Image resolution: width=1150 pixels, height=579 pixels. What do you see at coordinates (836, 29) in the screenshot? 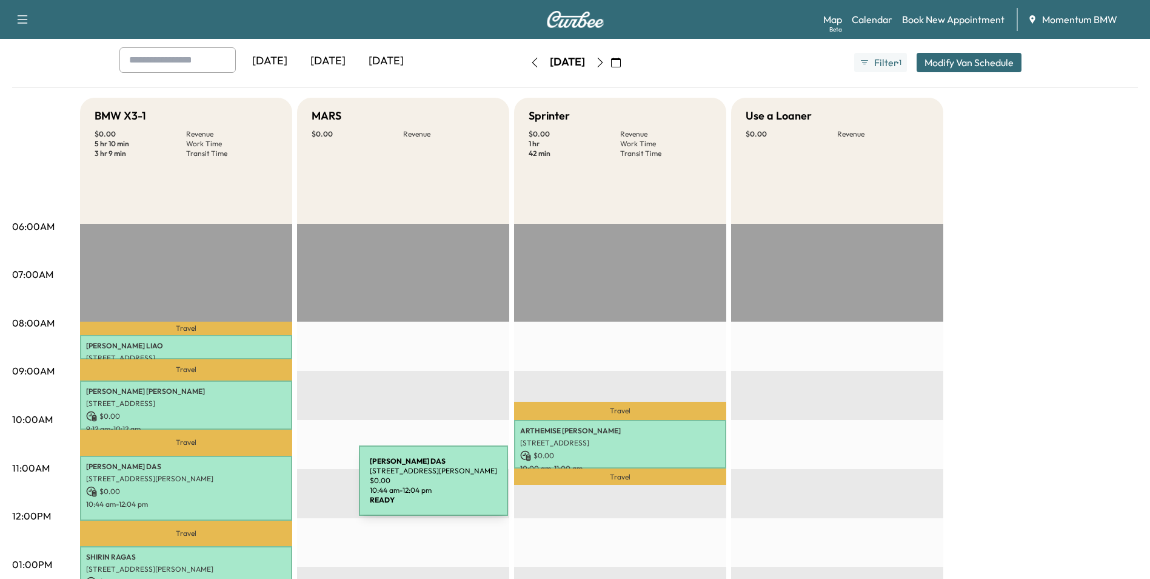
I see `div: Beta` at bounding box center [836, 29].